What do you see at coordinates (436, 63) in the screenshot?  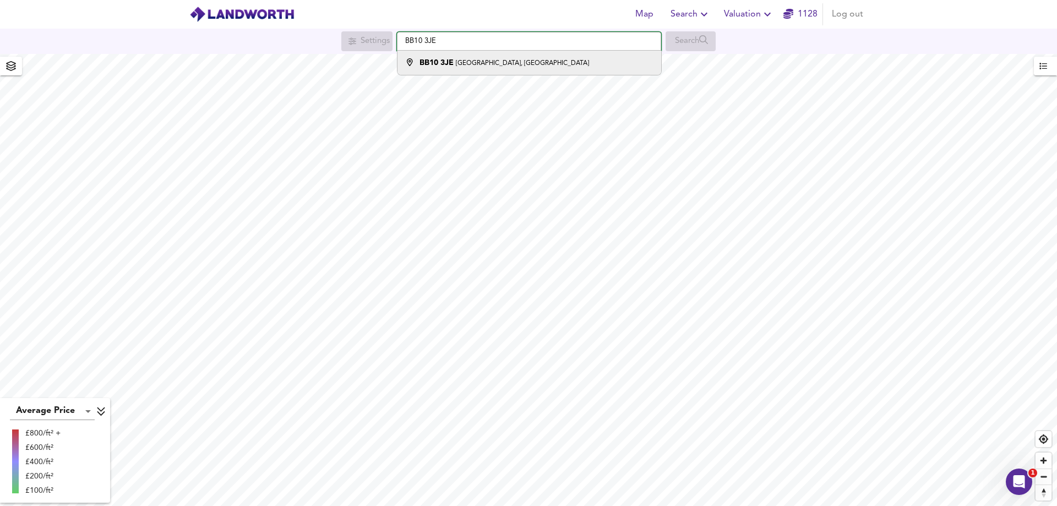 I see `strong: BB10 3JE` at bounding box center [436, 63].